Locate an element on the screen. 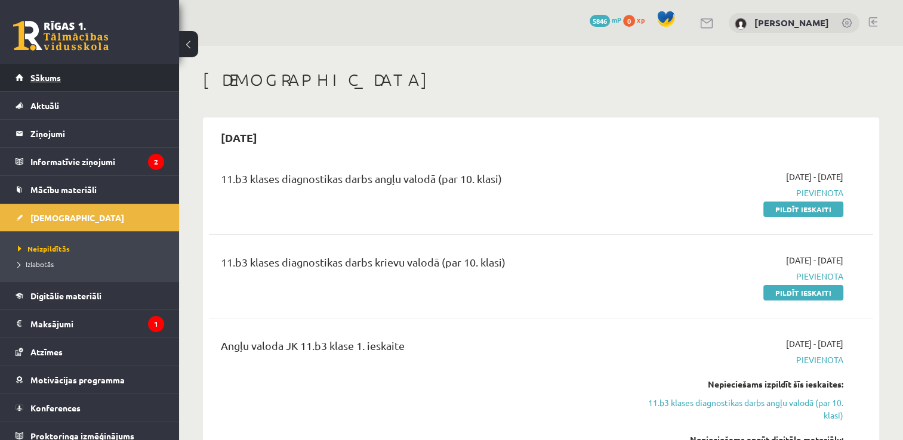 This screenshot has width=903, height=440. span: Aktuāli is located at coordinates (45, 106).